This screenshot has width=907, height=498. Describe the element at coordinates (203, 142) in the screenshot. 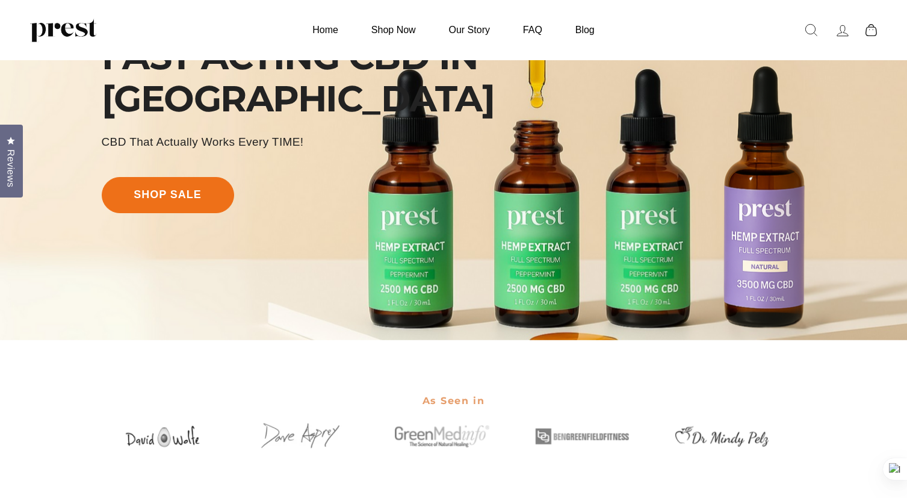

I see `div: CBD That Actually Works every TIME!` at that location.